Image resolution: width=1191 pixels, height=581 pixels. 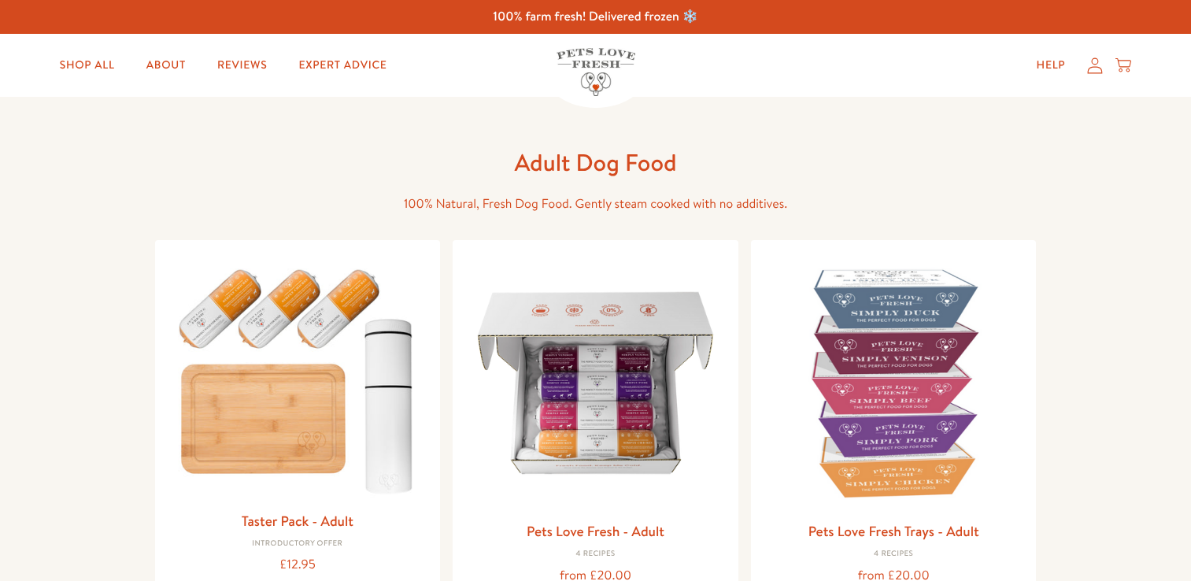 What do you see at coordinates (298, 544) in the screenshot?
I see `div: Introductory Offer` at bounding box center [298, 544].